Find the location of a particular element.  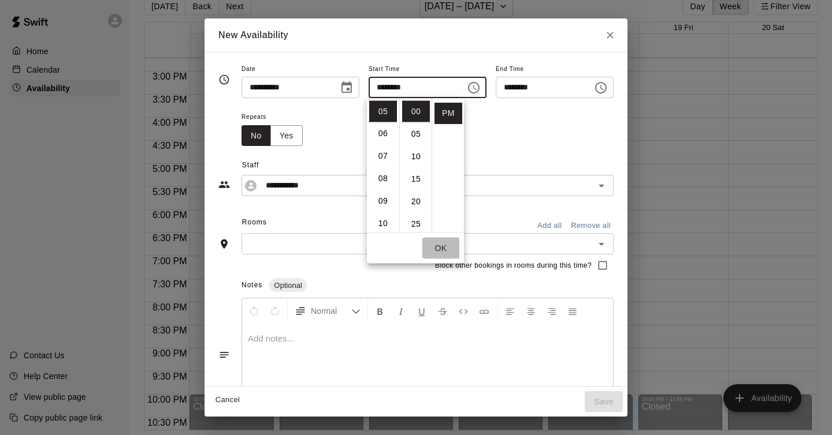

button: Choose time, selected time is 5:00 PM is located at coordinates (474, 88).